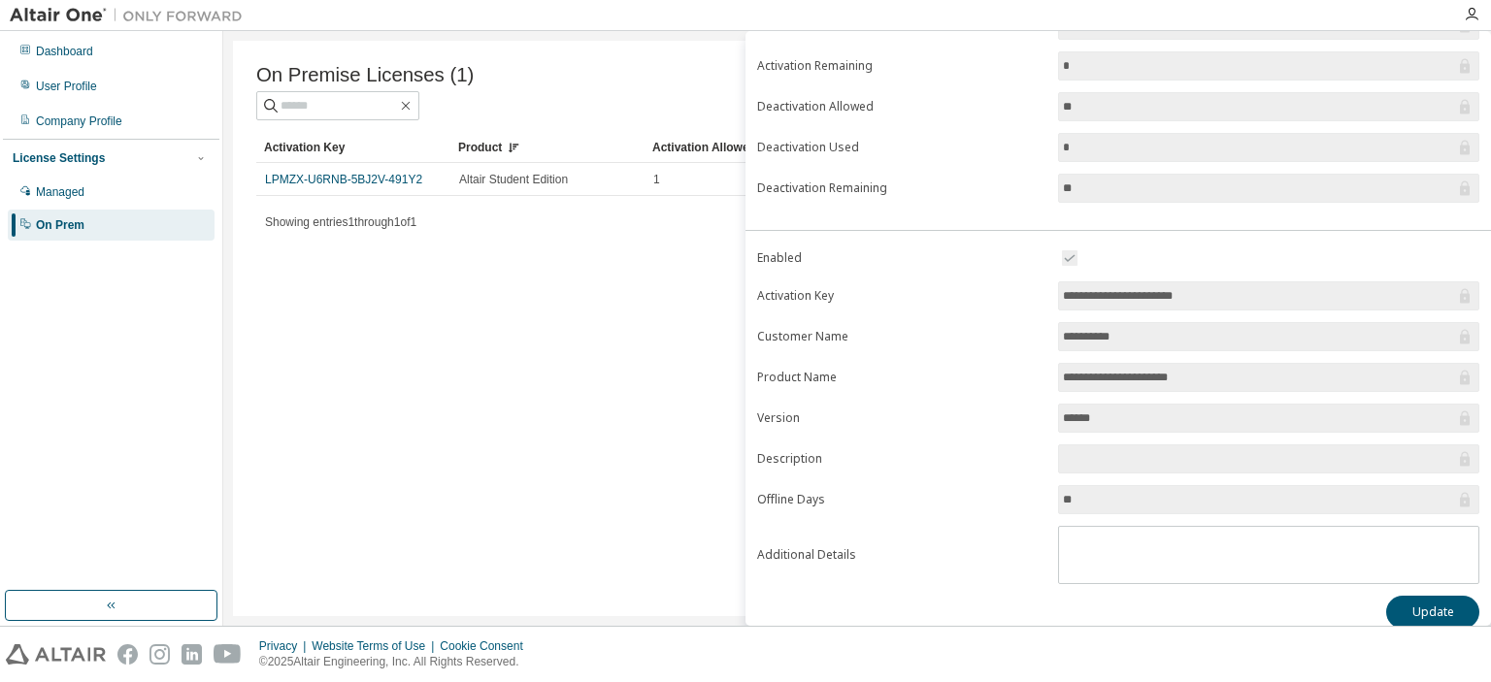  I want to click on div: Product, so click(547, 148).